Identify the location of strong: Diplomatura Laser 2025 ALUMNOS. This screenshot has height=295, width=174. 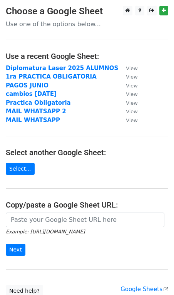
(62, 68).